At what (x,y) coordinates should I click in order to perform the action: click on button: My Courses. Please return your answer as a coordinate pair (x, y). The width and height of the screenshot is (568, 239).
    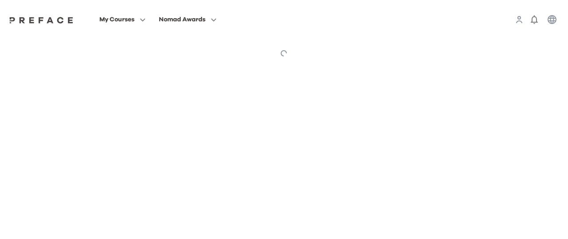
    Looking at the image, I should click on (122, 20).